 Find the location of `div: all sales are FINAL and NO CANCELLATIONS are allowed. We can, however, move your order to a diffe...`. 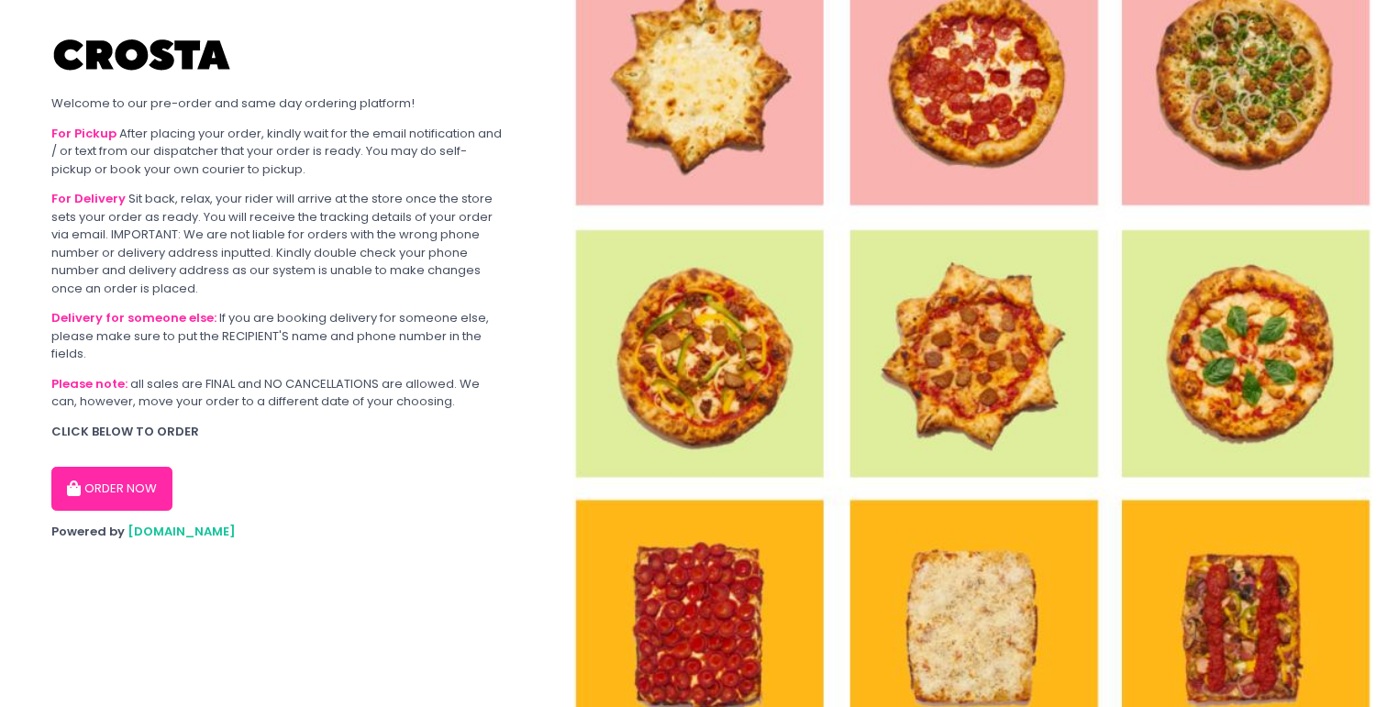

div: all sales are FINAL and NO CANCELLATIONS are allowed. We can, however, move your order to a diffe... is located at coordinates (277, 393).